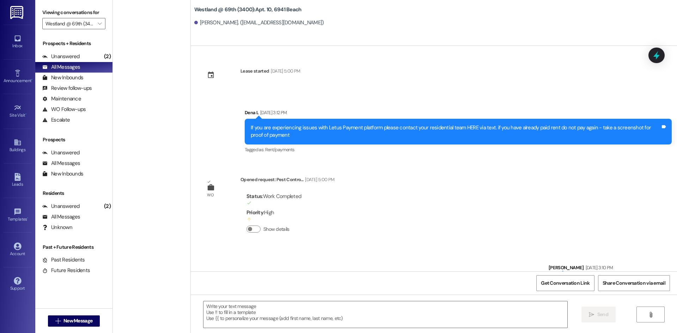 The width and height of the screenshot is (677, 333). I want to click on div: Maintenance, so click(62, 99).